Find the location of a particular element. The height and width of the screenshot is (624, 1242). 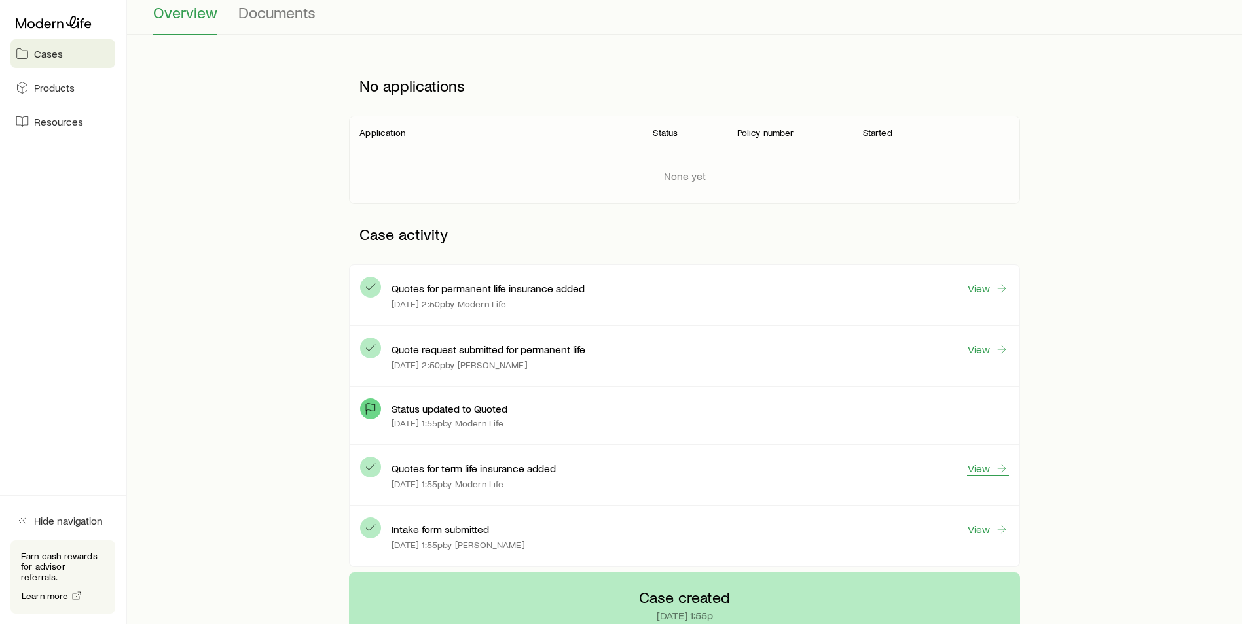

p: Quotes for term life insurance added is located at coordinates (473, 469).